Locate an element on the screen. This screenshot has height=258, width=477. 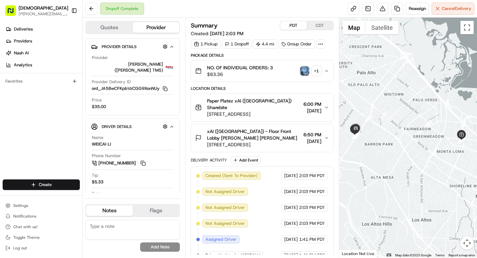
span: Assigned Driver is located at coordinates (221, 239).